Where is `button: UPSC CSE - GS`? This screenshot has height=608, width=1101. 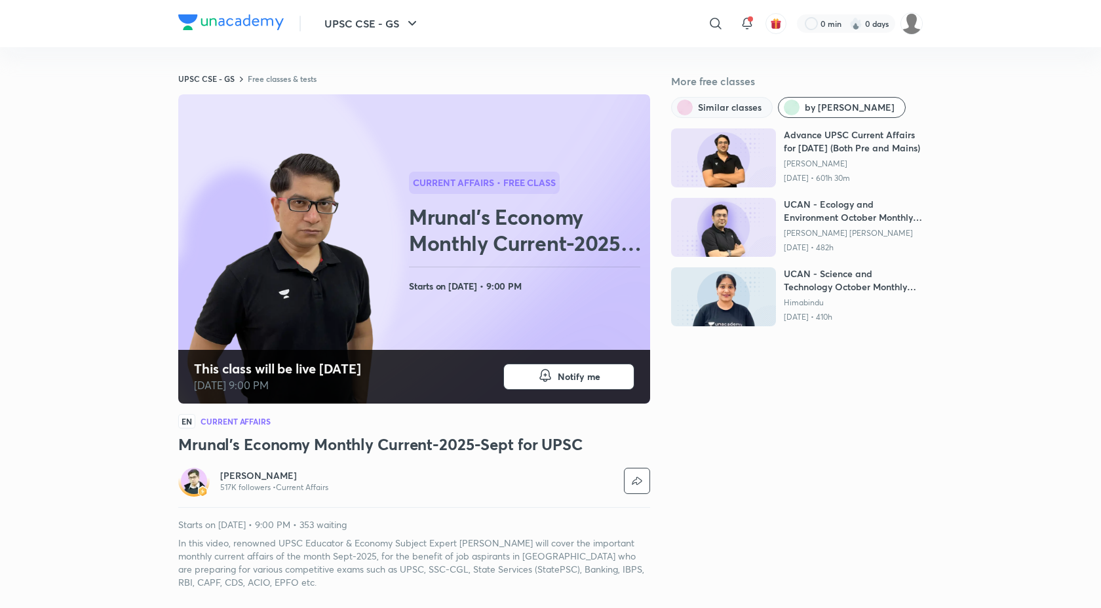
button: UPSC CSE - GS is located at coordinates (372, 24).